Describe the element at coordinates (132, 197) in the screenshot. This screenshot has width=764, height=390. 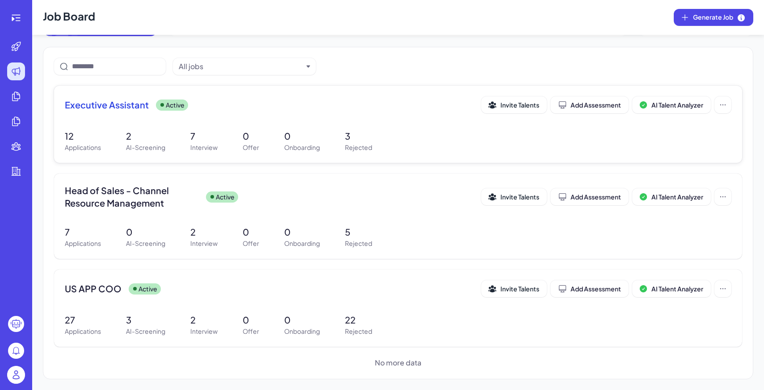
I see `span: Head of Sales - Channel Resource Management` at that location.